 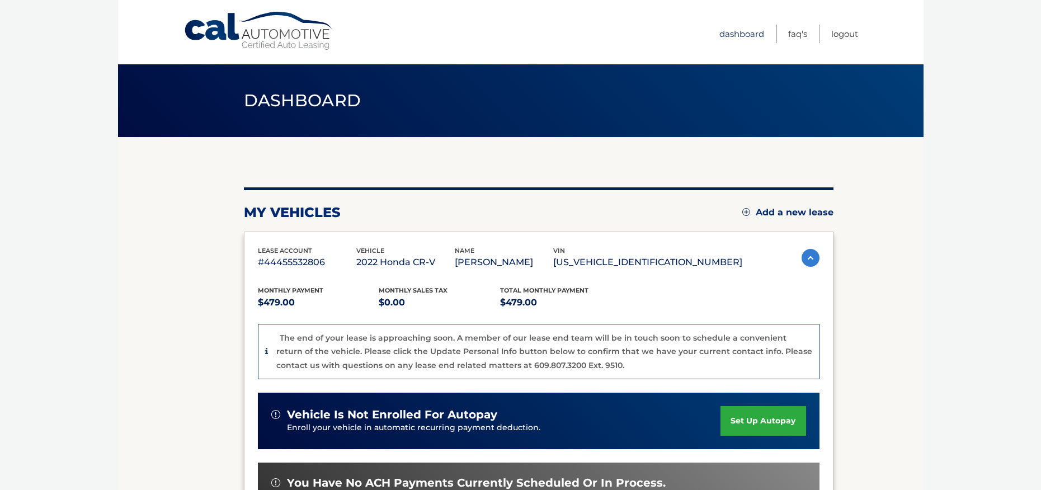 What do you see at coordinates (559, 251) in the screenshot?
I see `span: vin` at bounding box center [559, 251].